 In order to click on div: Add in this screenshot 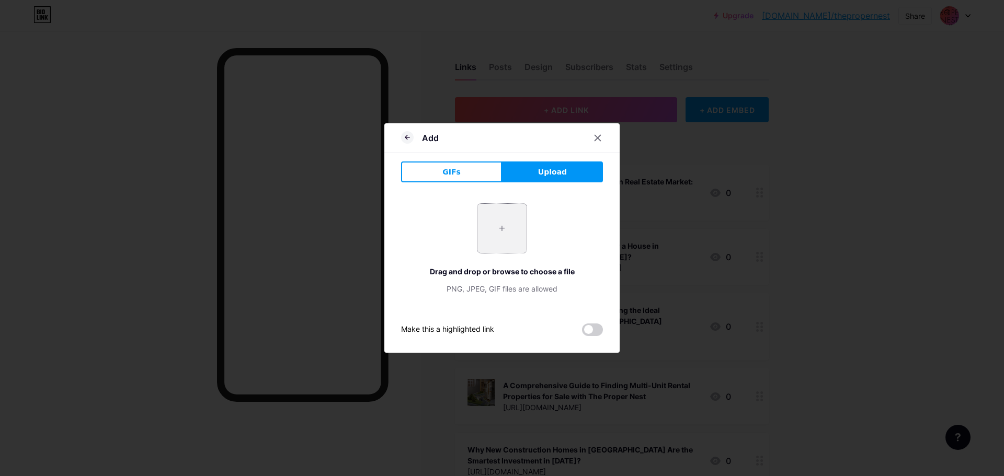, I will do `click(430, 138)`.